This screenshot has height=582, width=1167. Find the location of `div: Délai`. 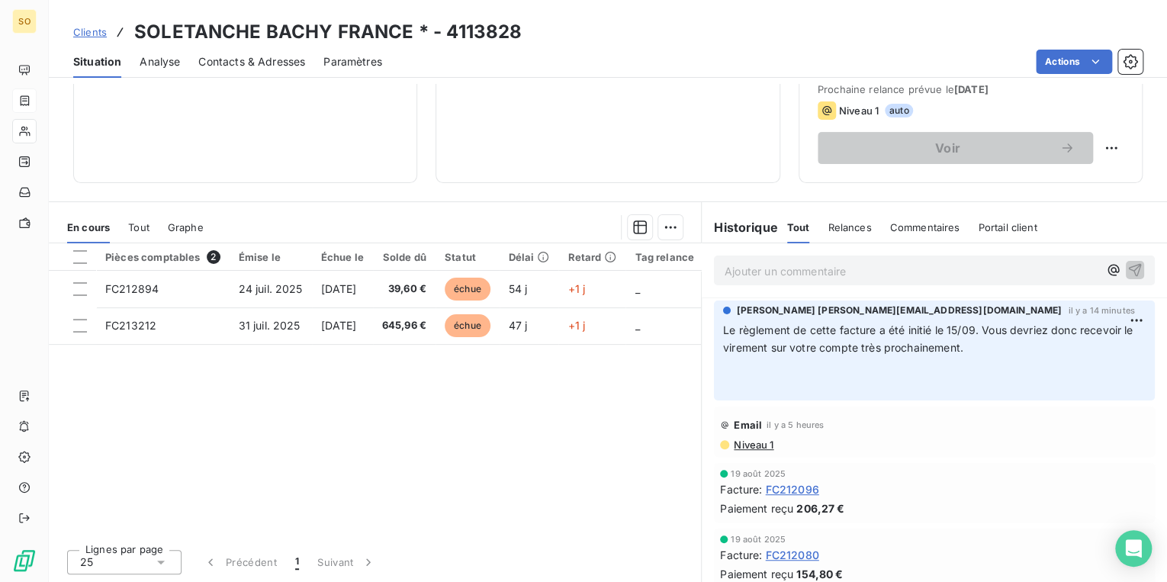

div: Délai is located at coordinates (529, 257).